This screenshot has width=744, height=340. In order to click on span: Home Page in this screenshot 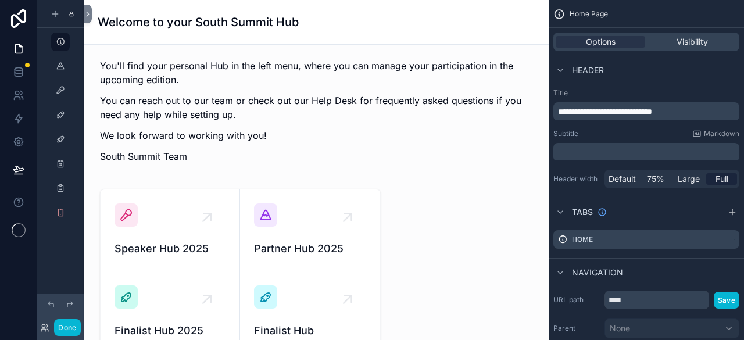, I will do `click(589, 14)`.